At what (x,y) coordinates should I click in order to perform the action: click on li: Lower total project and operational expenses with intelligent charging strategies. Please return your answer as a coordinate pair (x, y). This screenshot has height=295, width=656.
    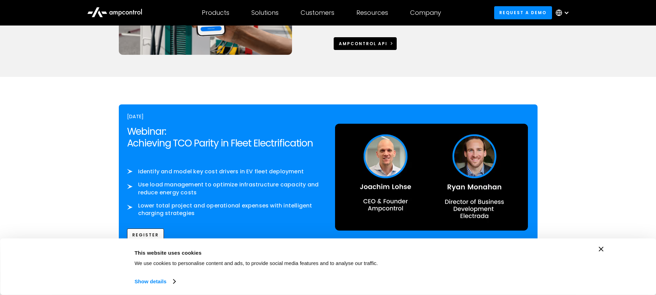
    Looking at the image, I should click on (224, 209).